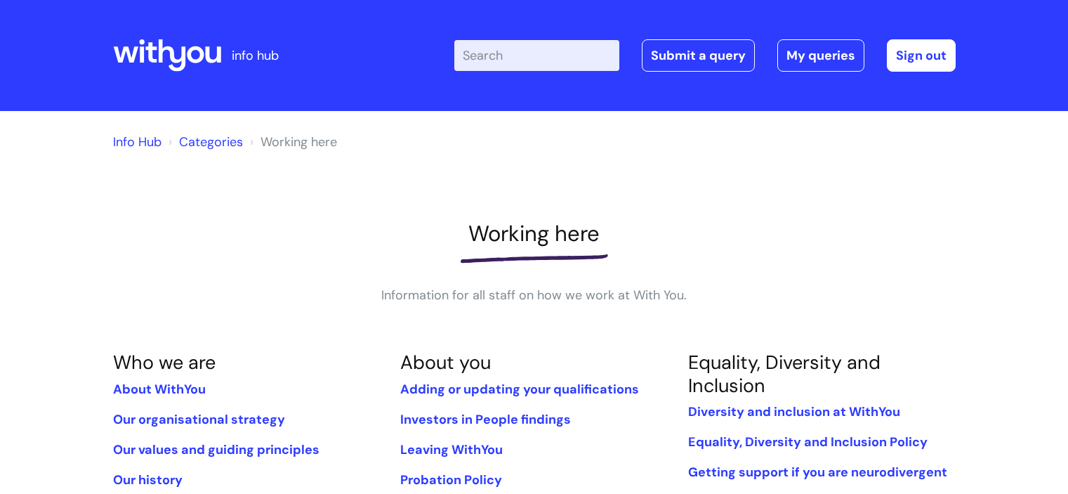 The width and height of the screenshot is (1068, 494). Describe the element at coordinates (164, 362) in the screenshot. I see `a: Who we are` at that location.